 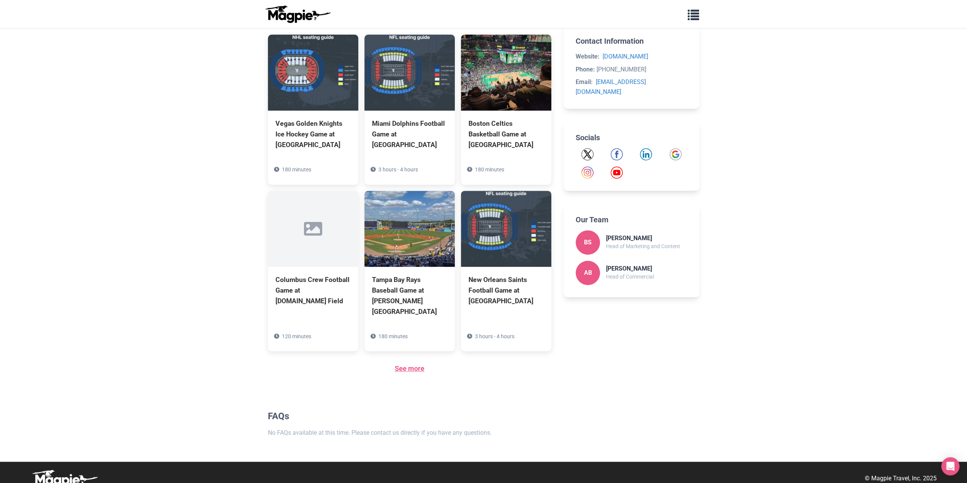 What do you see at coordinates (506, 73) in the screenshot?
I see `img: Boston Celtics Basketball Game at TD Garden` at bounding box center [506, 73].